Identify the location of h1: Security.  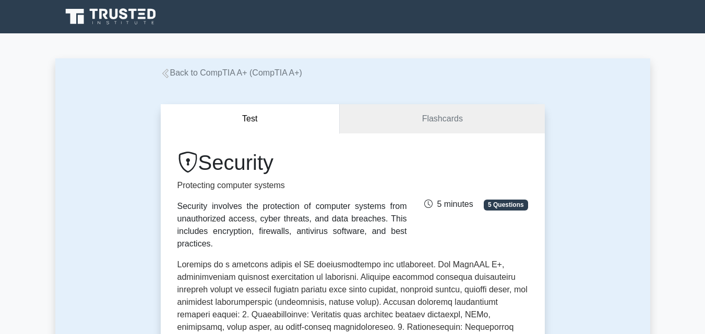
(292, 163).